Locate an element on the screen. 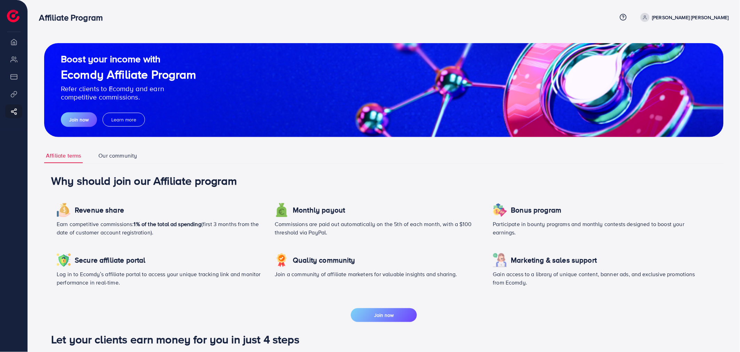 The width and height of the screenshot is (740, 352). h1: Ecomdy Affiliate Program is located at coordinates (129, 74).